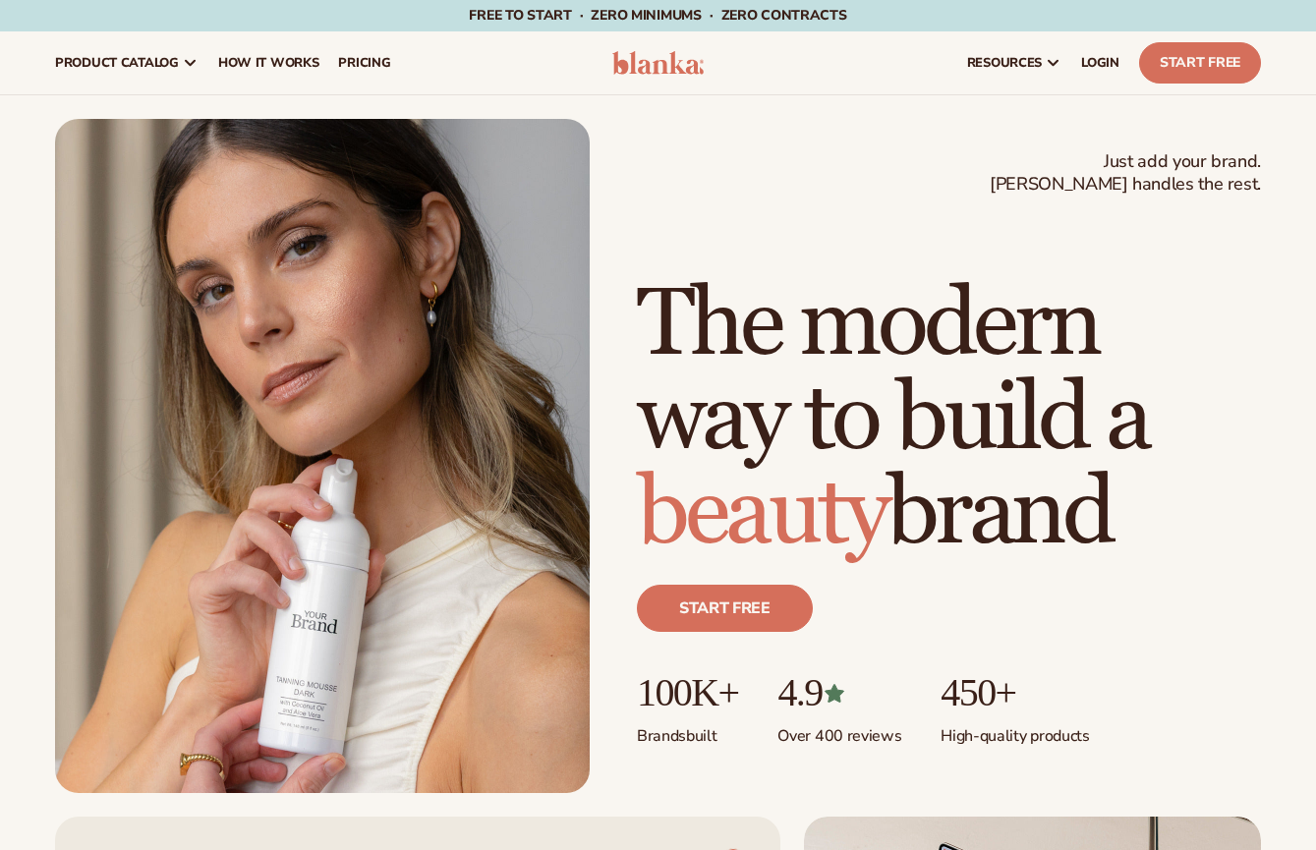 This screenshot has width=1316, height=850. Describe the element at coordinates (839, 693) in the screenshot. I see `p: 4.9` at that location.